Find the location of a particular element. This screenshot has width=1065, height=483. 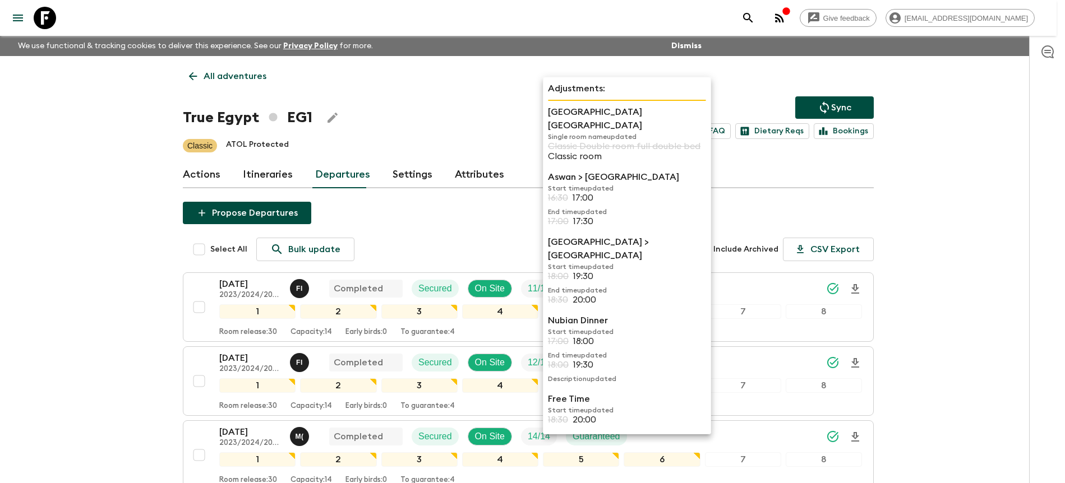

a: Bookings is located at coordinates (843, 131).